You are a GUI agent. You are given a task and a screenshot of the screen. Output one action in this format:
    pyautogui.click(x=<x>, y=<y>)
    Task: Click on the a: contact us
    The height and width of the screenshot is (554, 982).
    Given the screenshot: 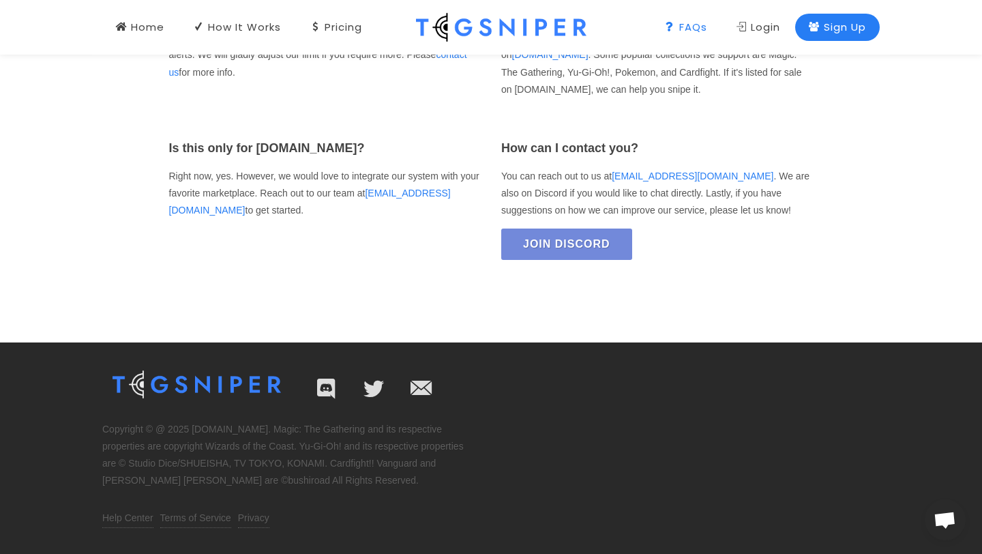 What is the action you would take?
    pyautogui.click(x=318, y=63)
    